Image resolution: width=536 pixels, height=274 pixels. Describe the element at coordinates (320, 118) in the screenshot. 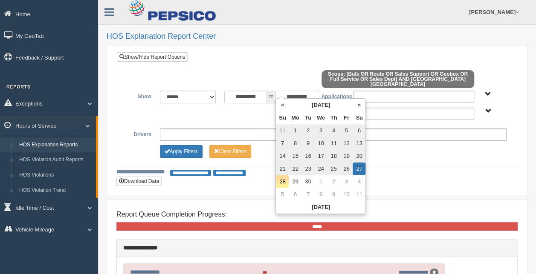

I see `th: We` at that location.